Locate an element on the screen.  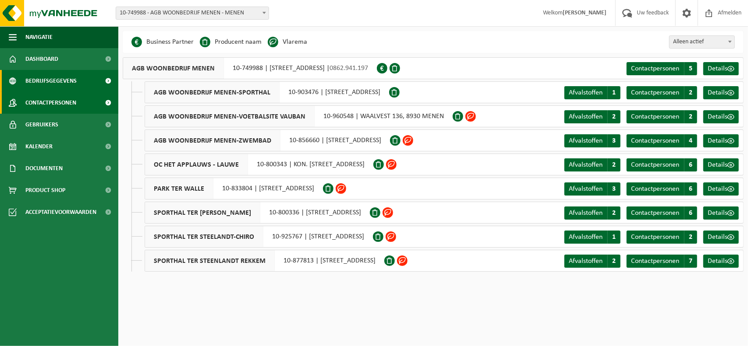
span: Alleen actief is located at coordinates (702, 42).